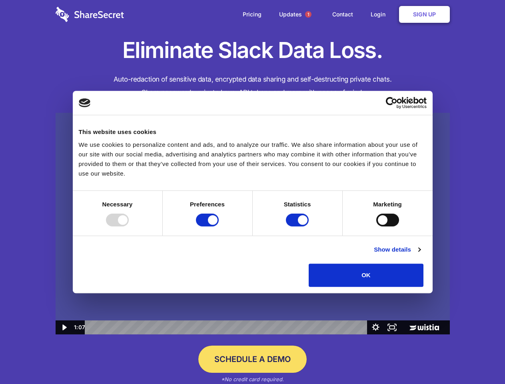  Describe the element at coordinates (252, 14) in the screenshot. I see `a: Pricing` at that location.